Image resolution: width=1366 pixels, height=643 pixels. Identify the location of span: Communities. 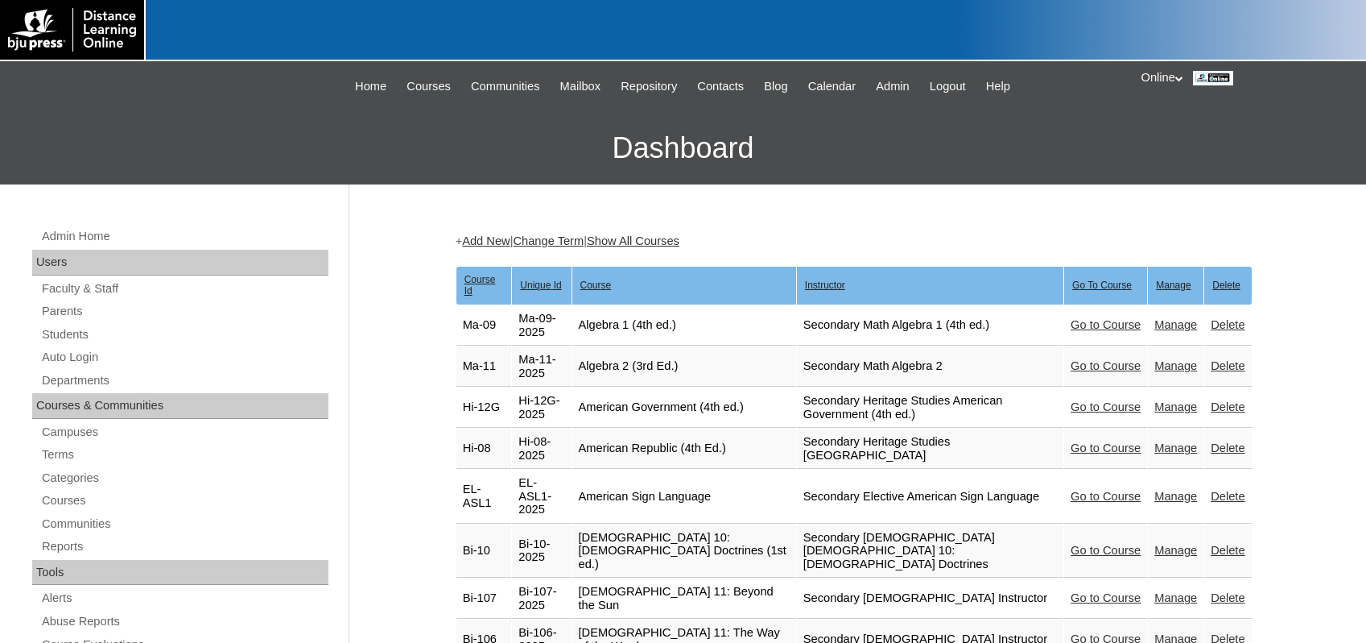
(506, 86).